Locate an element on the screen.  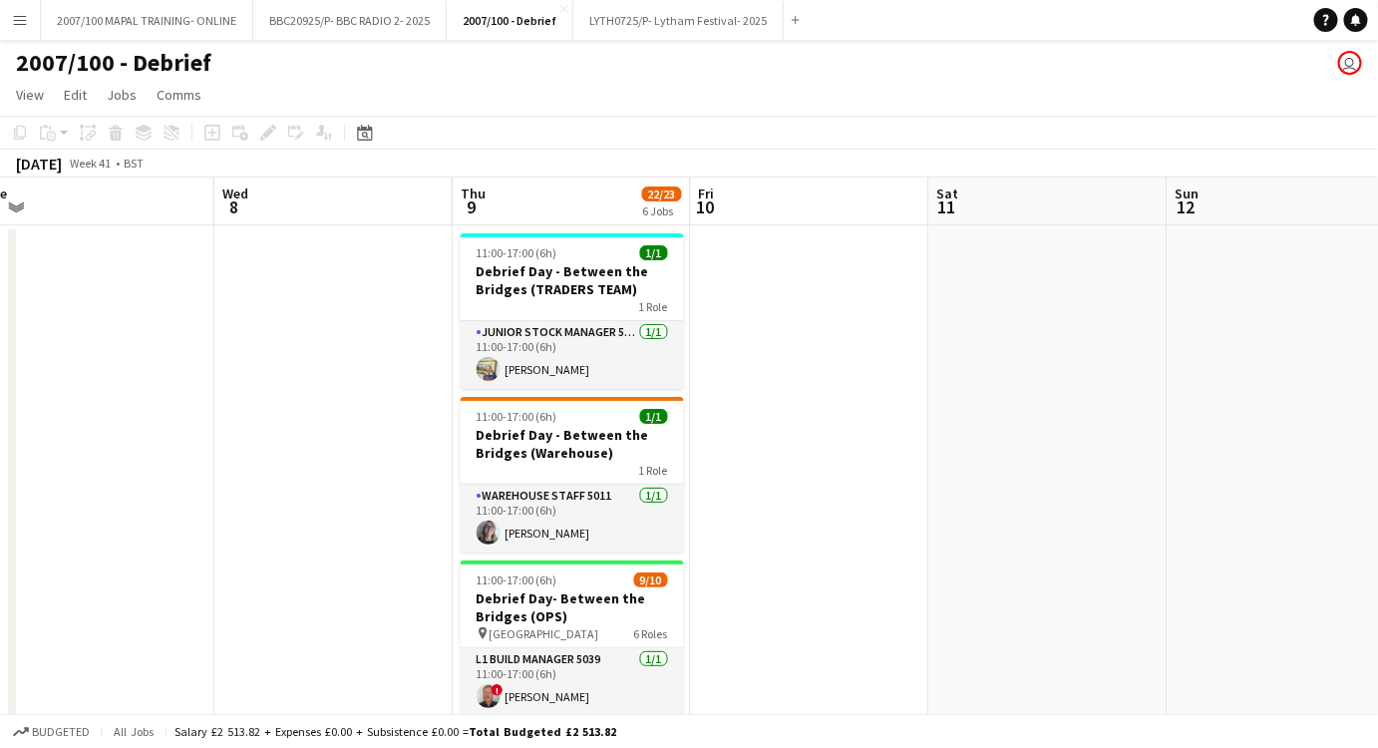
span: All jobs is located at coordinates (134, 731).